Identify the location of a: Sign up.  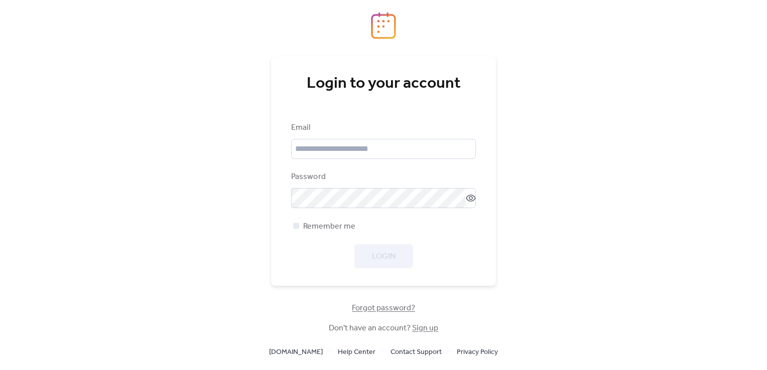
(425, 328).